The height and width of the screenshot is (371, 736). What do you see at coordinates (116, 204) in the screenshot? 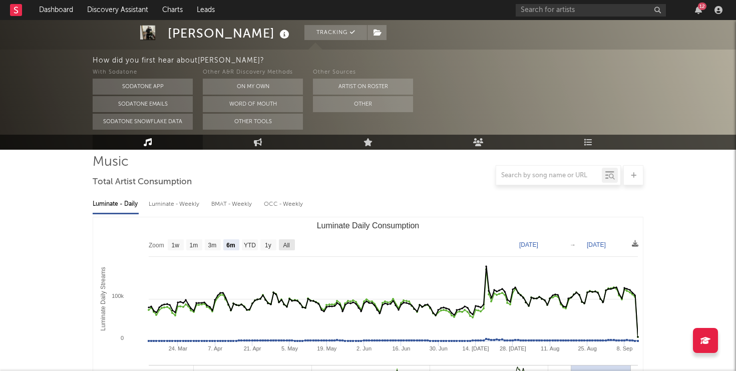
I see `div: Luminate - Daily` at bounding box center [116, 204].